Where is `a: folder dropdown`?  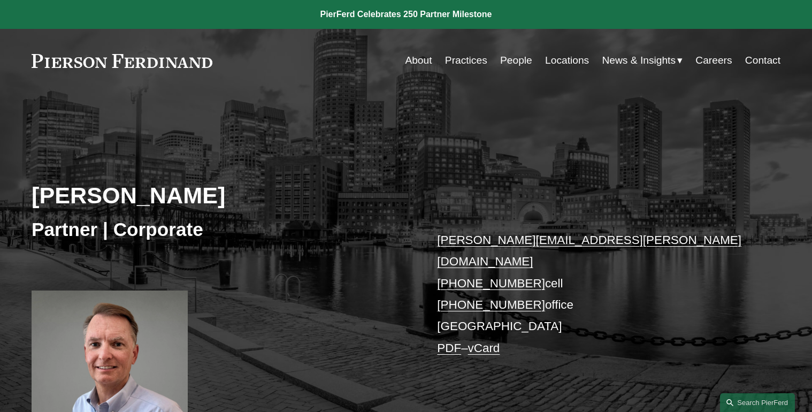 a: folder dropdown is located at coordinates (642, 60).